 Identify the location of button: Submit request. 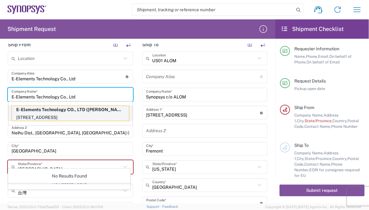
(323, 191).